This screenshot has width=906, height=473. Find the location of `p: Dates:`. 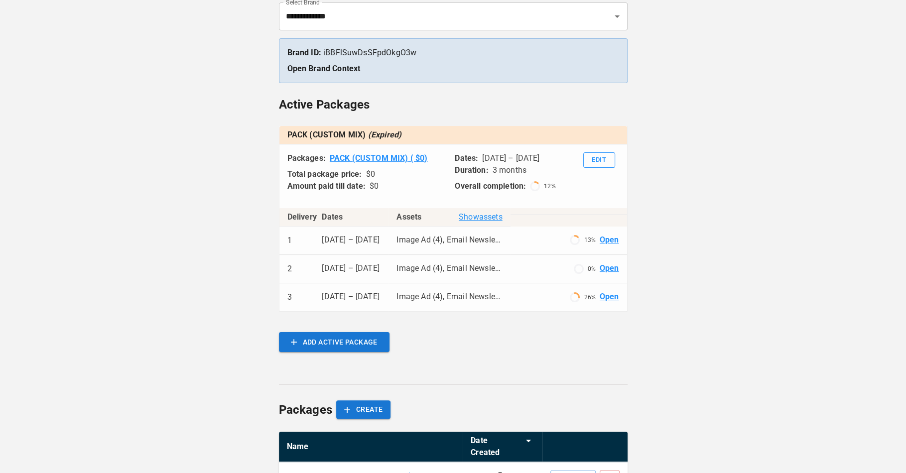

p: Dates: is located at coordinates (466, 158).